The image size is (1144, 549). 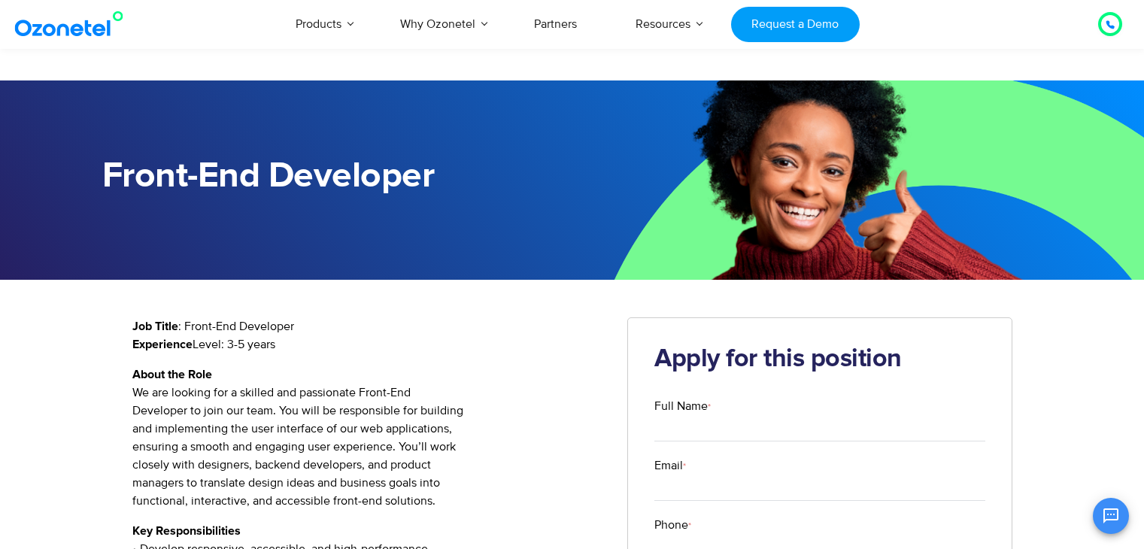 I want to click on h1: Front-End Developer, so click(x=337, y=176).